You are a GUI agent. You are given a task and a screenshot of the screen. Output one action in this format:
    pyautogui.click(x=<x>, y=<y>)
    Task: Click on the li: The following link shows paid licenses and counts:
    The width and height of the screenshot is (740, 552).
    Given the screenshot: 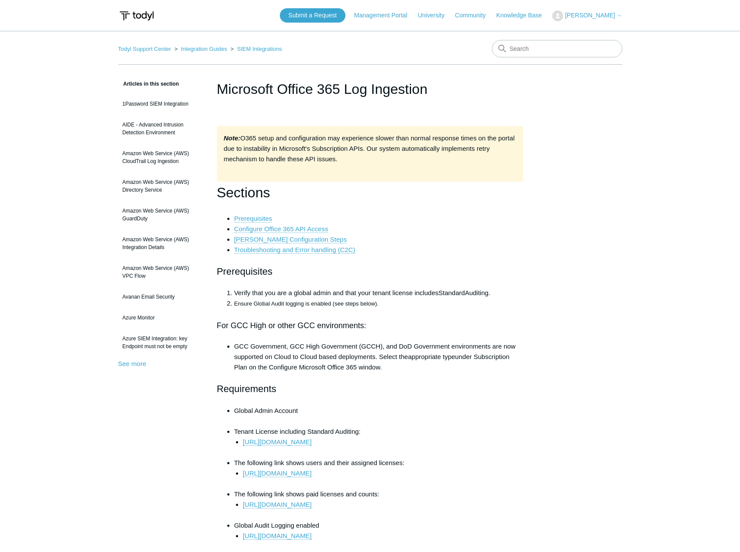 What is the action you would take?
    pyautogui.click(x=379, y=505)
    